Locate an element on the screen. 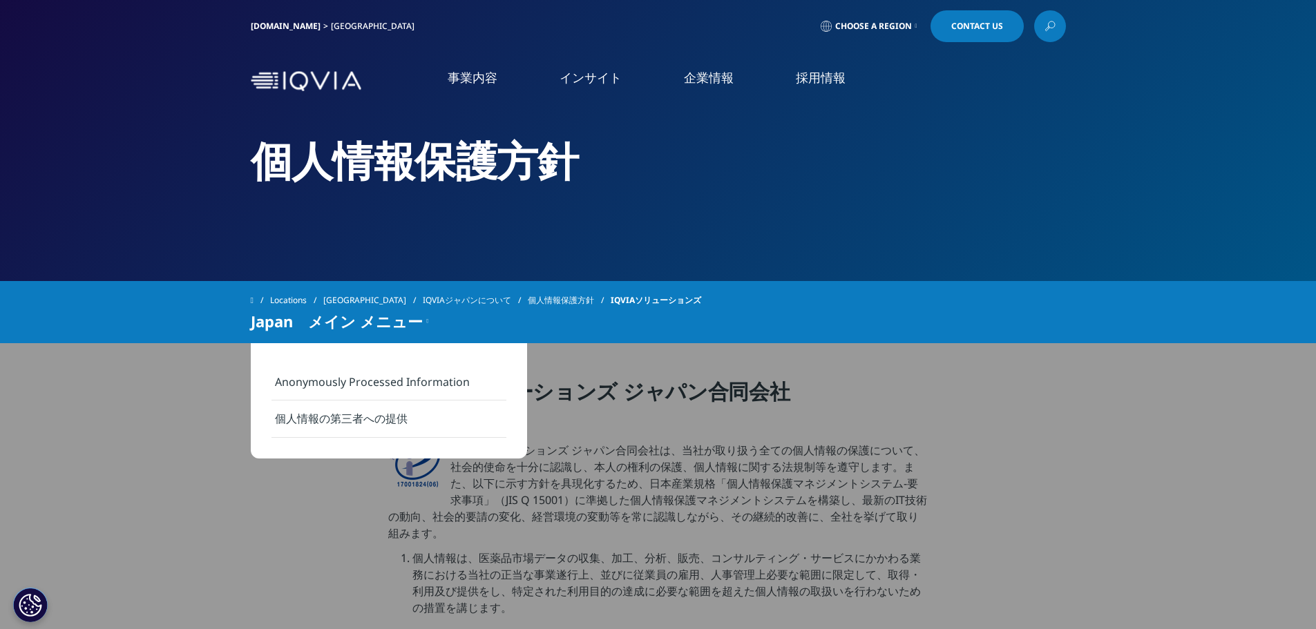 The width and height of the screenshot is (1316, 629). h4: IQVIAソリューションズ ジャパン合同会社 is located at coordinates (657, 396).